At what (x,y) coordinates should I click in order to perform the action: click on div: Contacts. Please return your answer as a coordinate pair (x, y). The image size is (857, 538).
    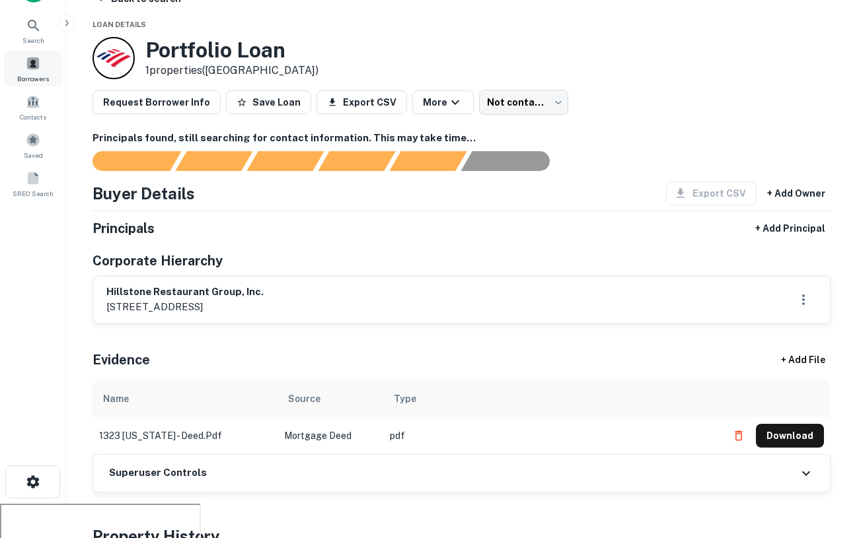
    Looking at the image, I should click on (33, 107).